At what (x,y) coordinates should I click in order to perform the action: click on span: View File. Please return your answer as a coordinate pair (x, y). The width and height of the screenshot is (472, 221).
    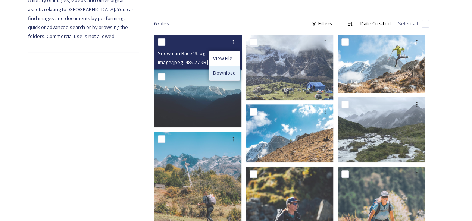
    Looking at the image, I should click on (223, 58).